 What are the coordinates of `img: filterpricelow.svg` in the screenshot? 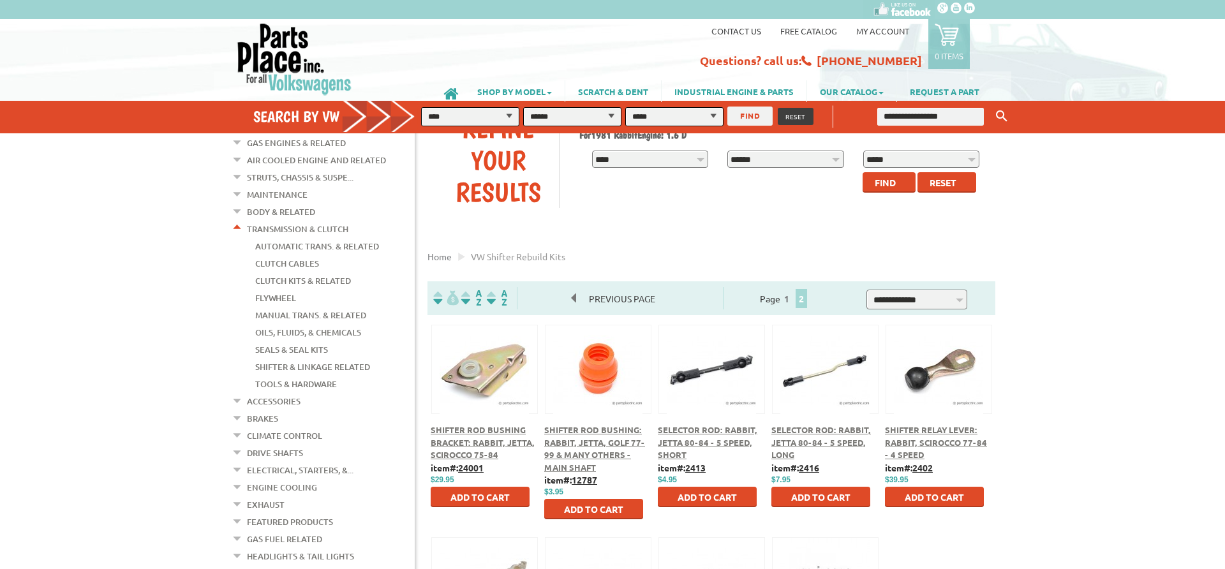 It's located at (446, 297).